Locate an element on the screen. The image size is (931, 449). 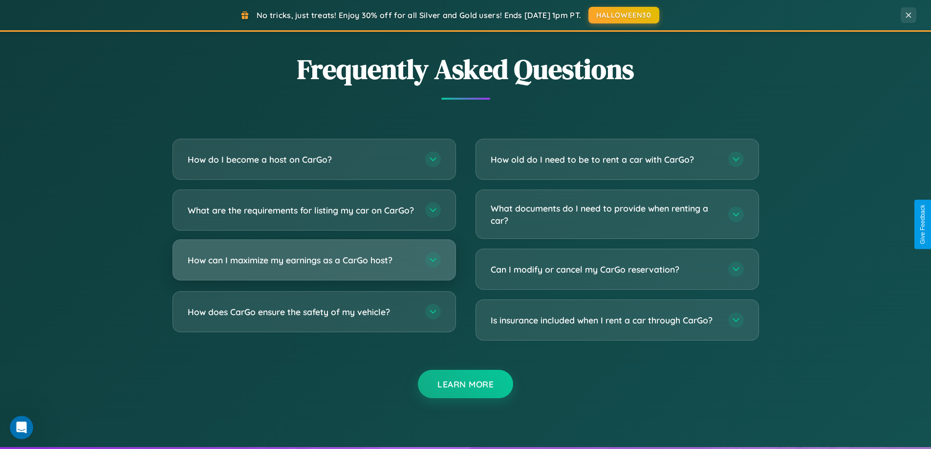
div: Give Feedback is located at coordinates (923, 224).